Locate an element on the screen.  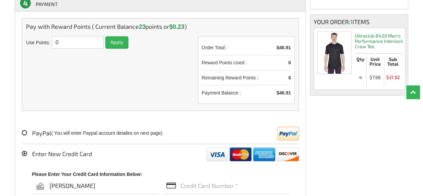
span: $31.92 is located at coordinates (393, 77).